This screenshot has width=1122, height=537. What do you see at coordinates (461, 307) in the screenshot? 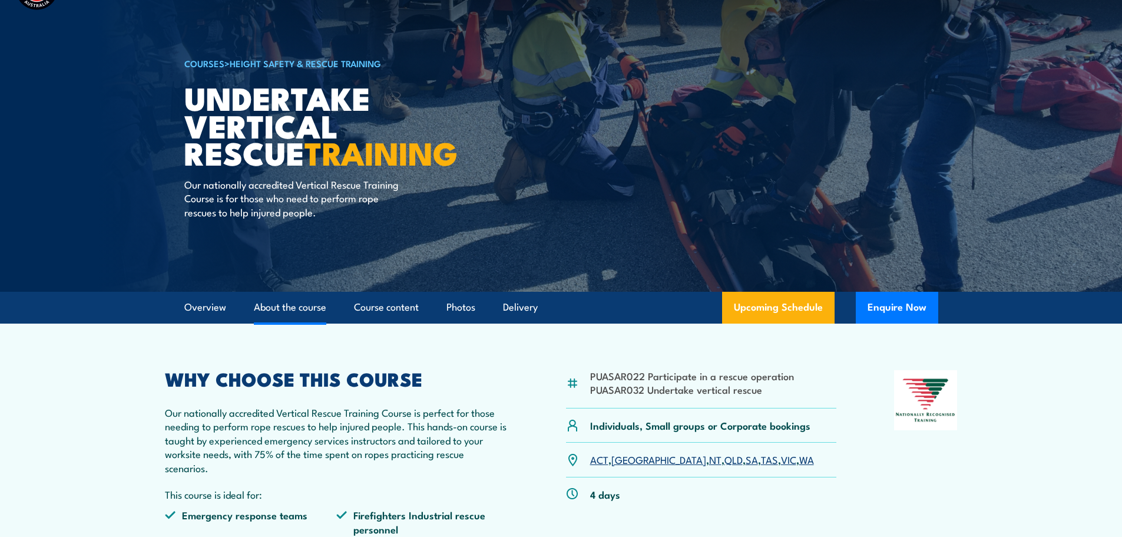
I see `a: Photos` at bounding box center [461, 307].